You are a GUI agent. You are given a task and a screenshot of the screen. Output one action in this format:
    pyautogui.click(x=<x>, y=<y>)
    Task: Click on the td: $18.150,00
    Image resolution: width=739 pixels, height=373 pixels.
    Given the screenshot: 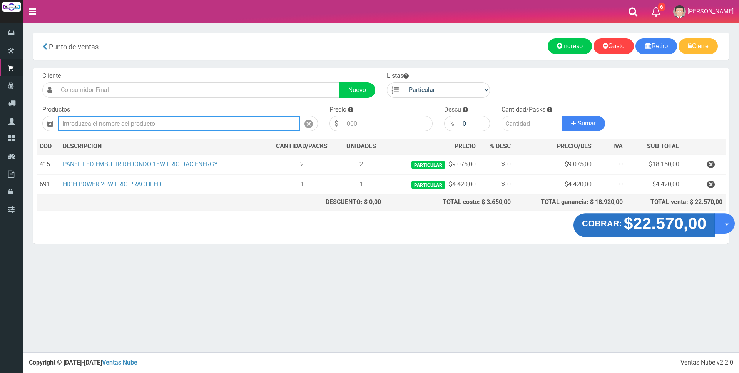 What is the action you would take?
    pyautogui.click(x=654, y=164)
    